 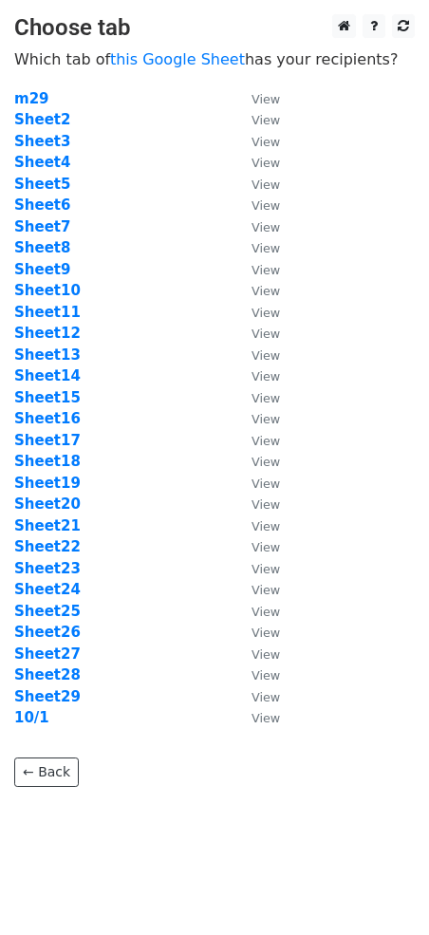 I want to click on a: Sheet28, so click(x=47, y=675).